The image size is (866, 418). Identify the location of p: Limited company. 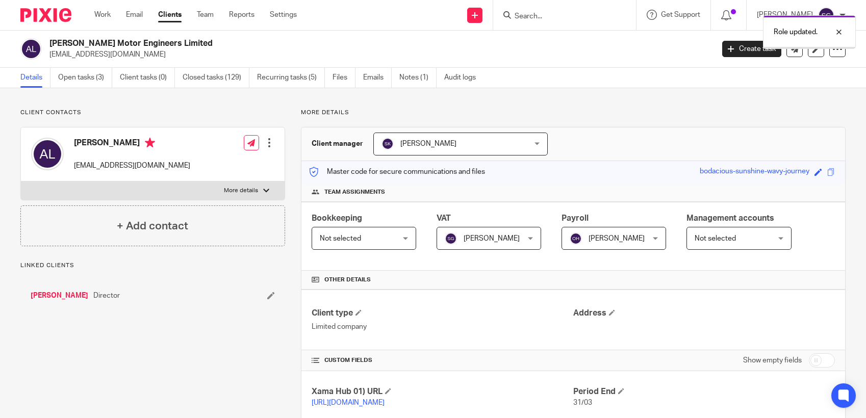
(442, 327).